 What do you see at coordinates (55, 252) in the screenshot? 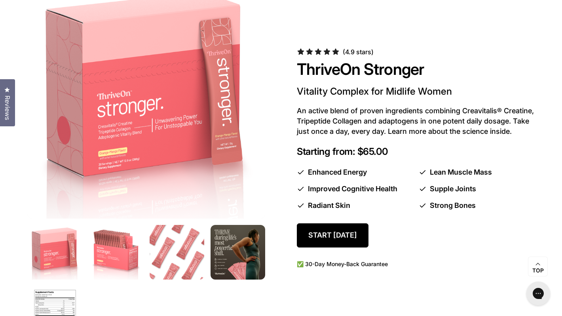
I see `img: Box of ThriveOn Stronger supplement with a pink design on a white background` at bounding box center [55, 252].